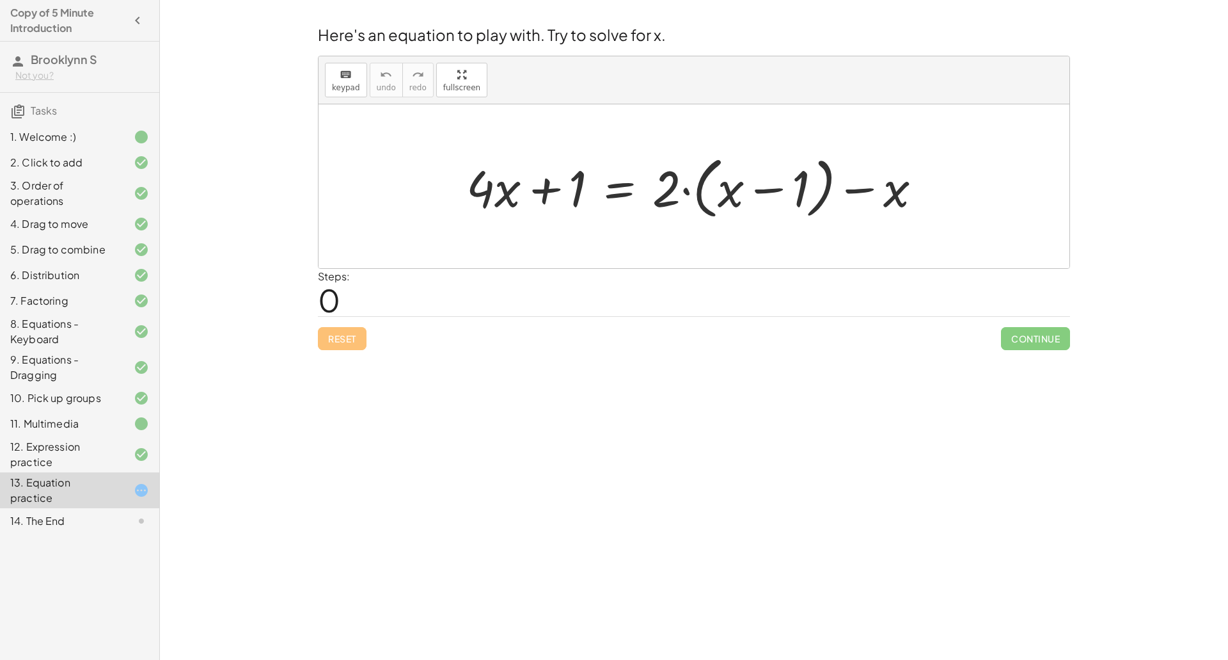 This screenshot has width=1228, height=660. What do you see at coordinates (492, 35) in the screenshot?
I see `span: Here's an equation to play with. Try to solve for x.` at bounding box center [492, 35].